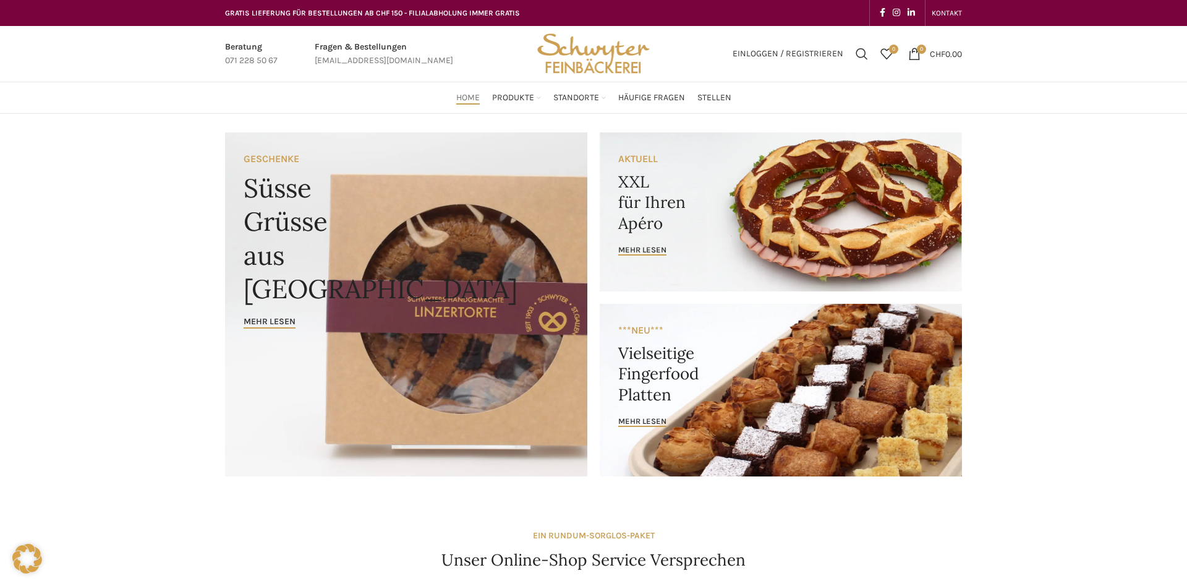 This screenshot has width=1187, height=586. Describe the element at coordinates (947, 13) in the screenshot. I see `span: KONTAKT` at that location.